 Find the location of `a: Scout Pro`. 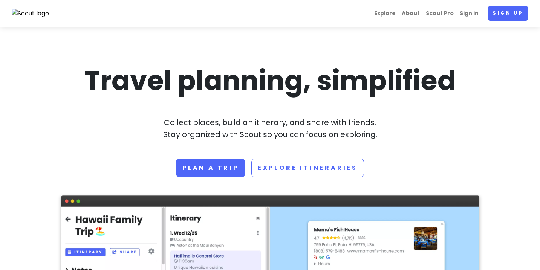

a: Scout Pro is located at coordinates (440, 13).